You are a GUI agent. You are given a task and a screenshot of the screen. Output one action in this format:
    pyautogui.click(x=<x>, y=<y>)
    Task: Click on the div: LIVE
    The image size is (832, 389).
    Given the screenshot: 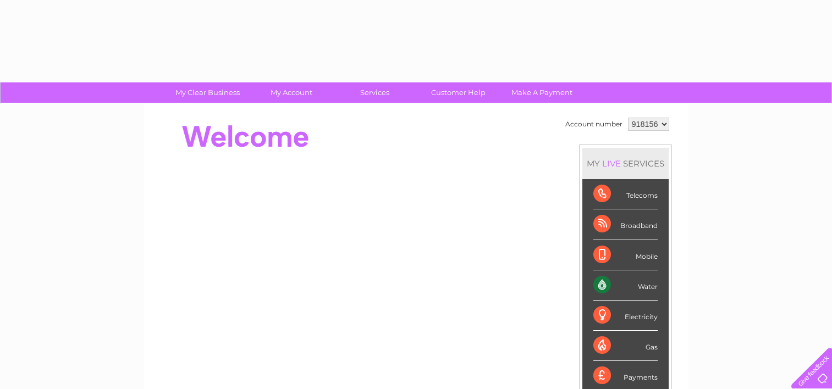 What is the action you would take?
    pyautogui.click(x=611, y=163)
    